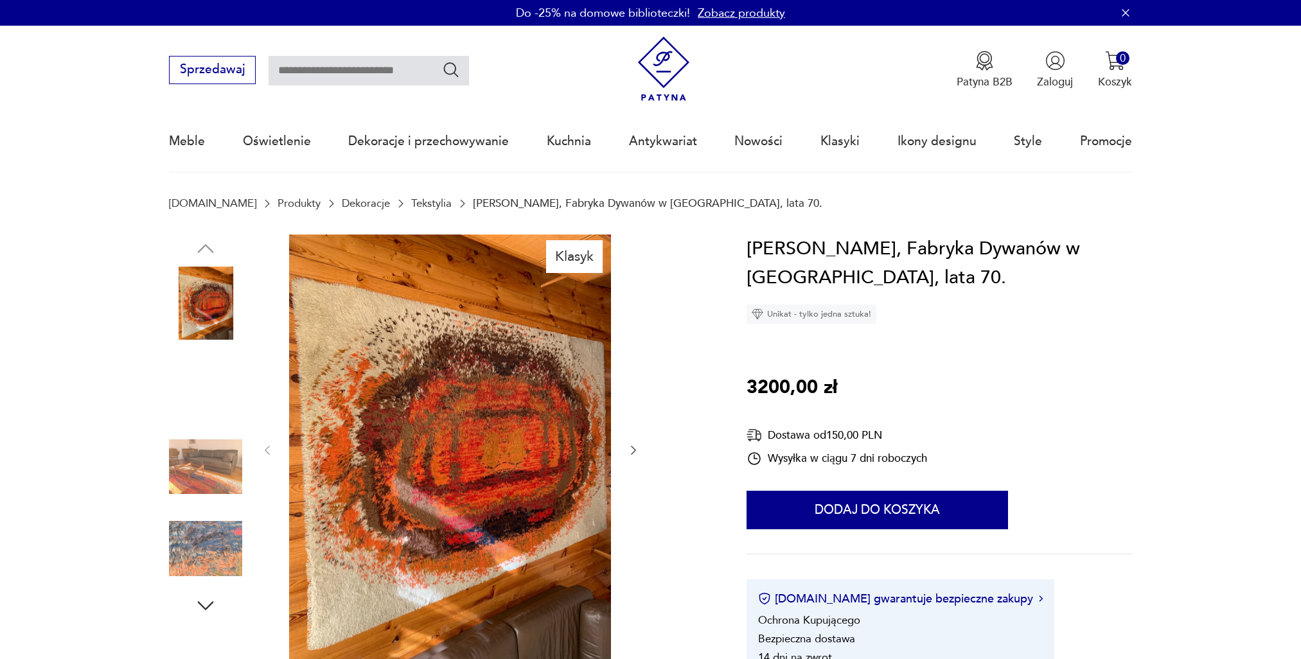 Image resolution: width=1301 pixels, height=659 pixels. What do you see at coordinates (1106, 141) in the screenshot?
I see `a: Promocje` at bounding box center [1106, 141].